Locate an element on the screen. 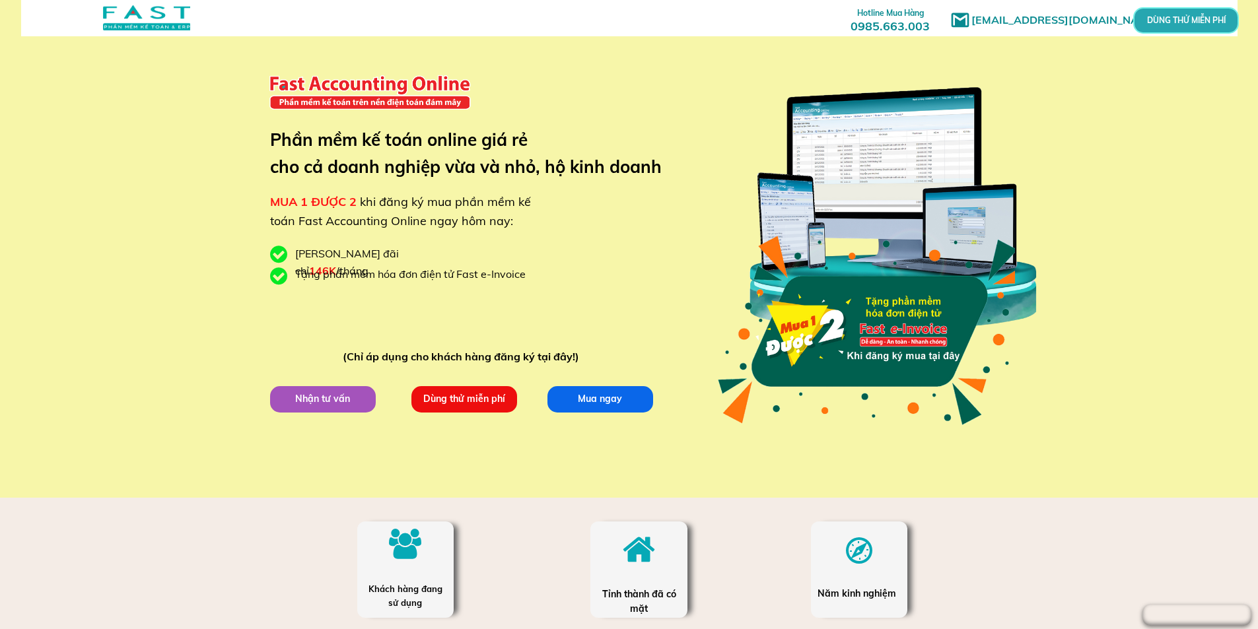 The image size is (1258, 629). p: Dùng thử miễn phí is located at coordinates (464, 399).